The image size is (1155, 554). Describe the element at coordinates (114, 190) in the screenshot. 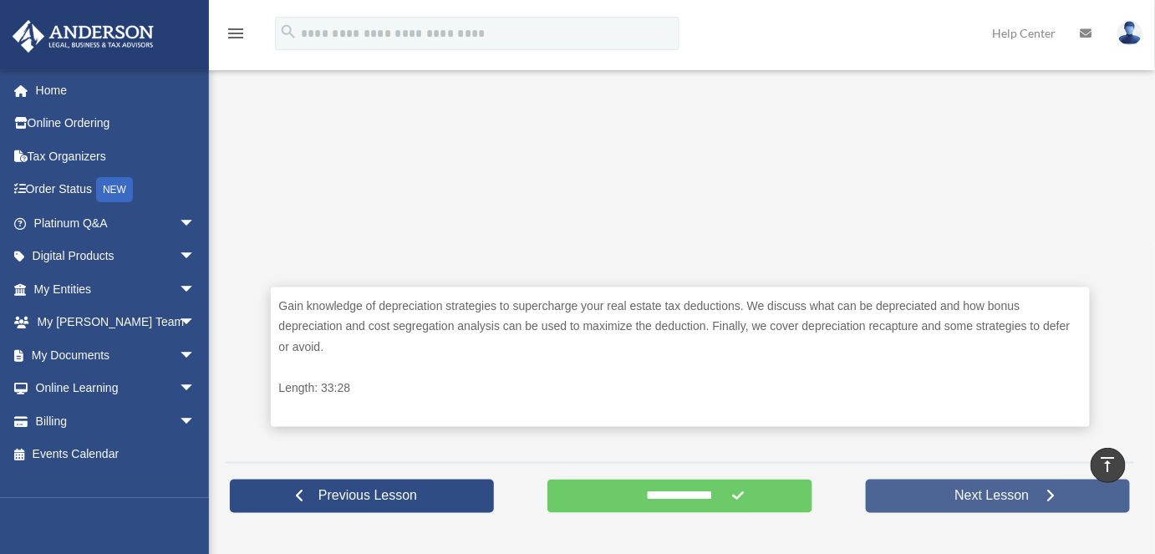

I see `div: NEW` at that location.